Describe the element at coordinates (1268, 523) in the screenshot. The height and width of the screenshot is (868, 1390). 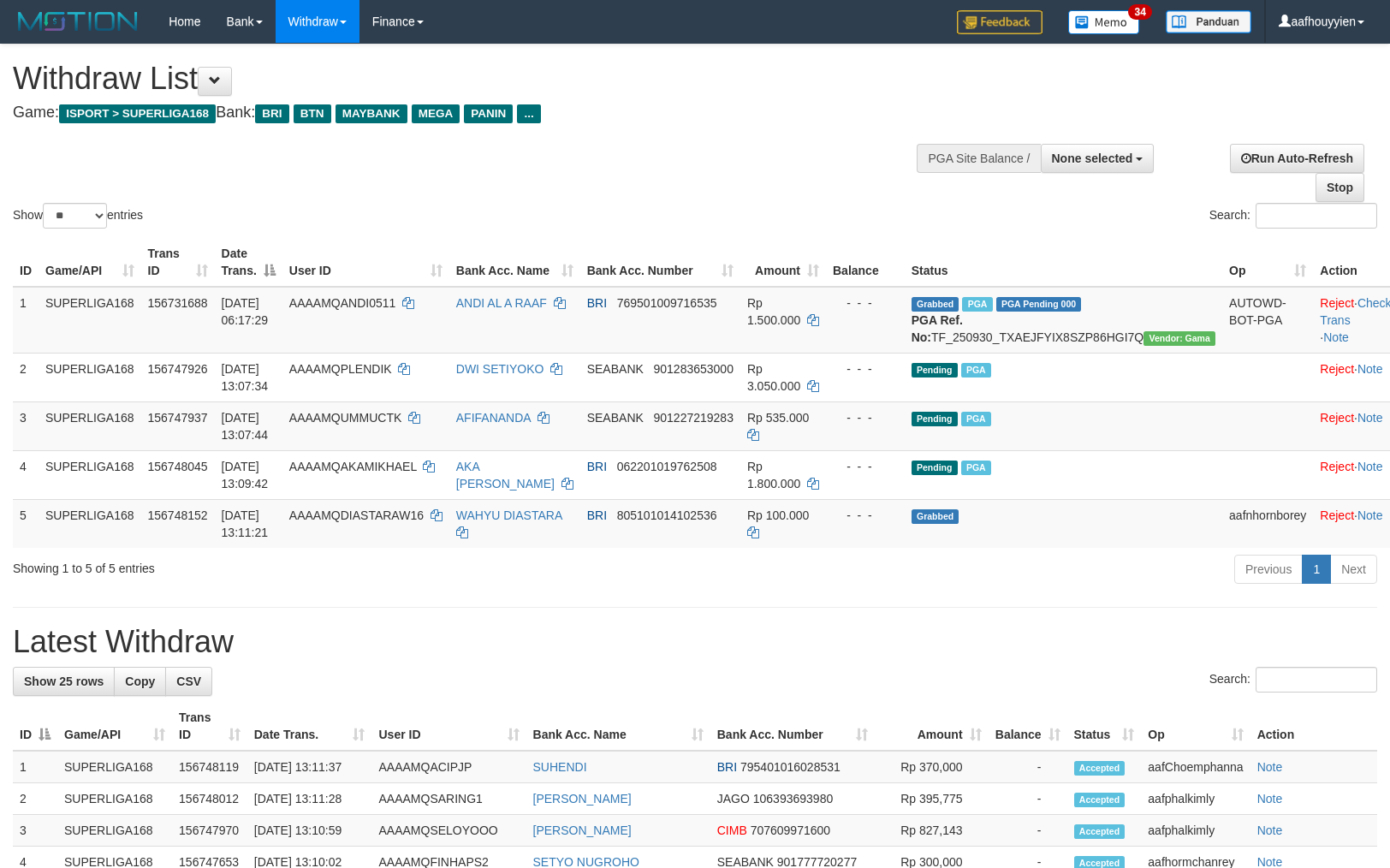
I see `td: aafnhornborey` at that location.